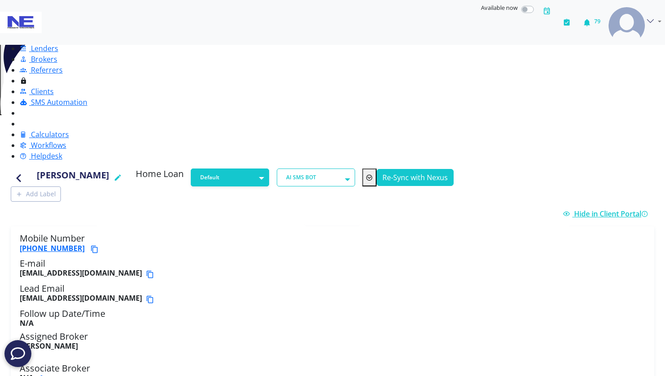  Describe the element at coordinates (43, 145) in the screenshot. I see `a: Workflows` at that location.